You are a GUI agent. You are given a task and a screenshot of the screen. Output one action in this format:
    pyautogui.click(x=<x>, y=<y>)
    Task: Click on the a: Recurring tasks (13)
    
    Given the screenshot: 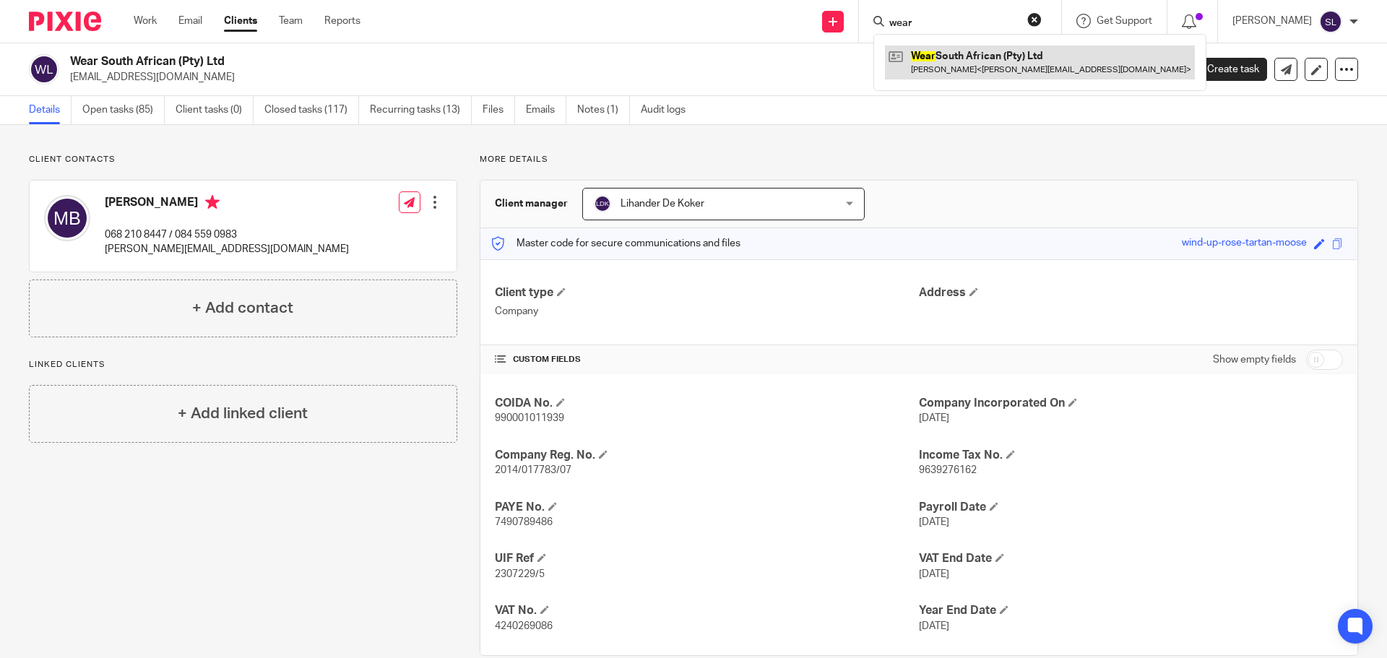 What is the action you would take?
    pyautogui.click(x=420, y=110)
    